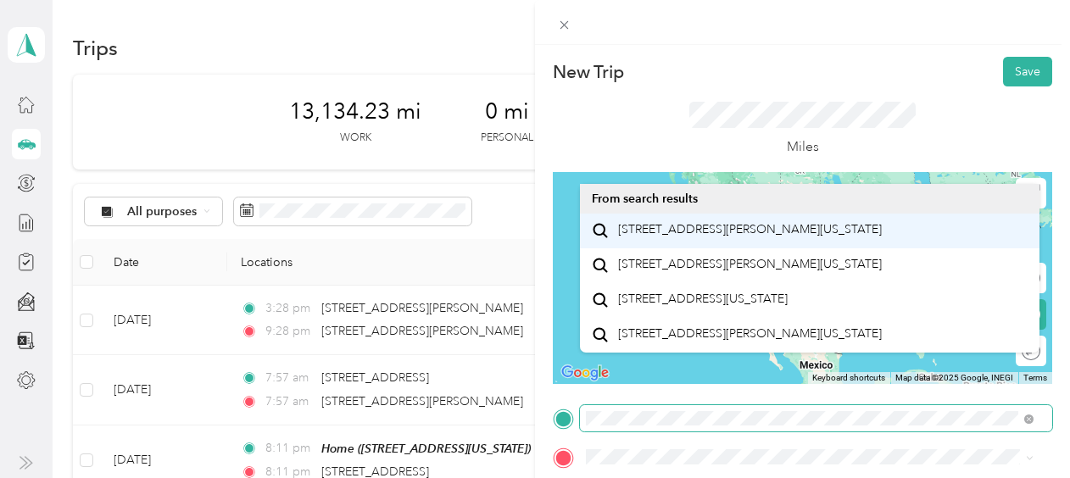 The image size is (1070, 478). Describe the element at coordinates (849, 378) in the screenshot. I see `button: Keyboard shortcuts` at that location.